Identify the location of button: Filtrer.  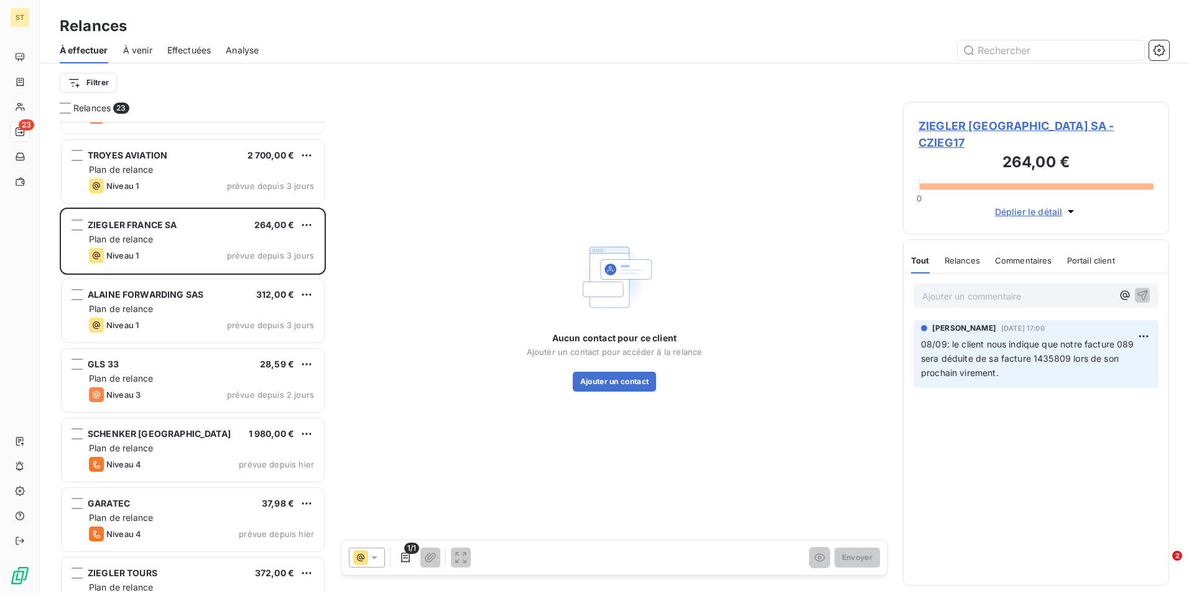
(88, 83).